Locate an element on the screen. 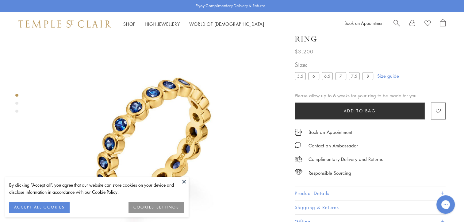 This screenshot has height=222, width=464. span: $3,200 is located at coordinates (304, 51).